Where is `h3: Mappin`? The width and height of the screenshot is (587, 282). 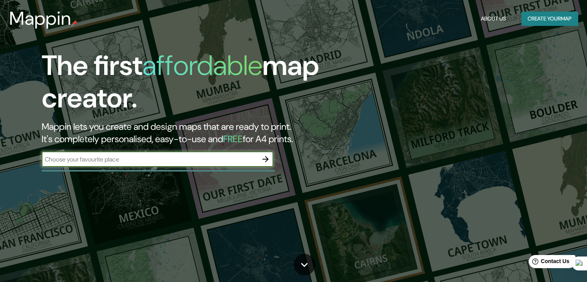 h3: Mappin is located at coordinates (40, 19).